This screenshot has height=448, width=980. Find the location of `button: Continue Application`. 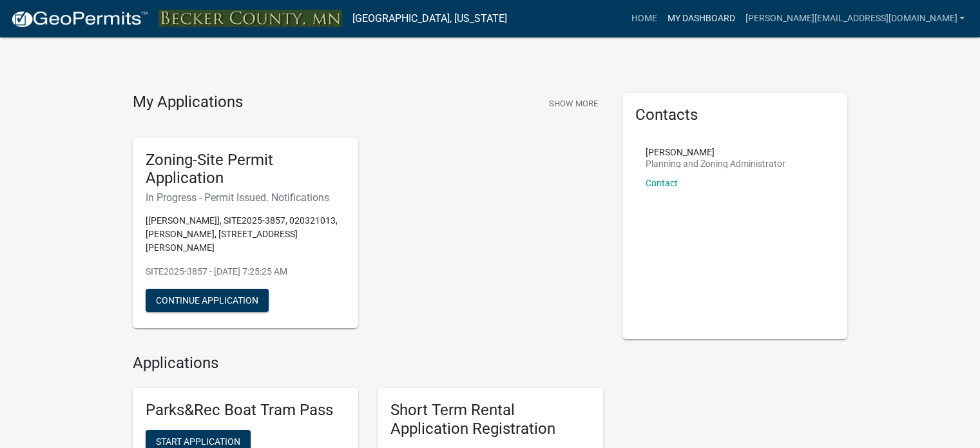

button: Continue Application is located at coordinates (207, 300).